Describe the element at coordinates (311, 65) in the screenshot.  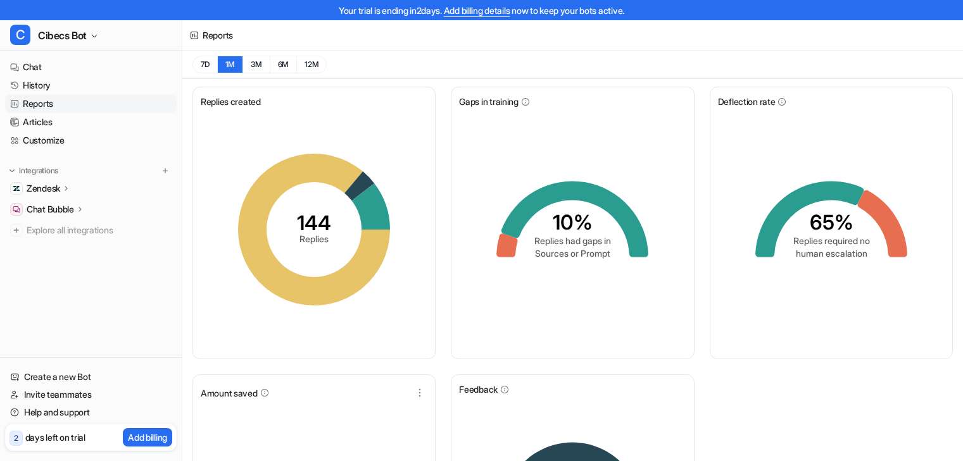
I see `button: 12M` at that location.